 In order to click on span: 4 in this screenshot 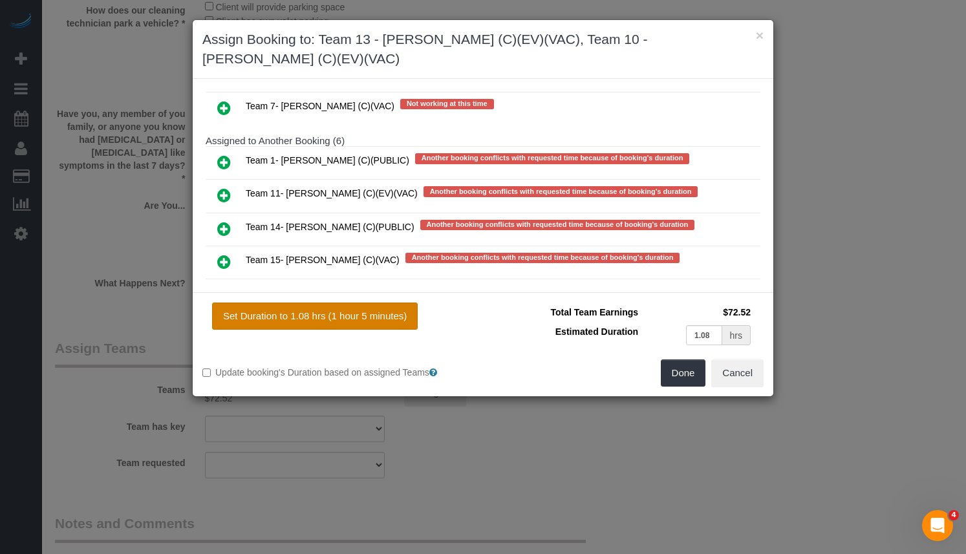, I will do `click(954, 515)`.